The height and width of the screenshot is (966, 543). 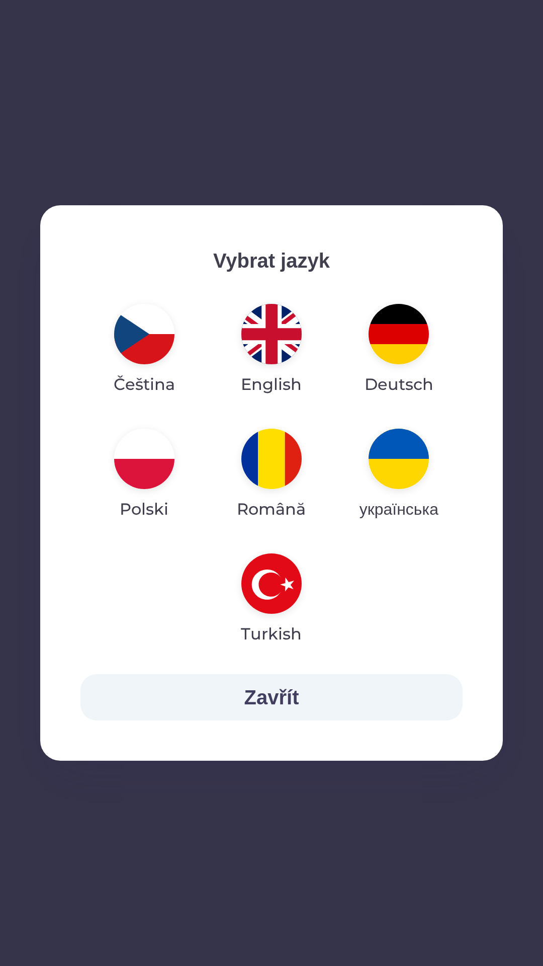 What do you see at coordinates (144, 475) in the screenshot?
I see `button: Polski` at bounding box center [144, 475].